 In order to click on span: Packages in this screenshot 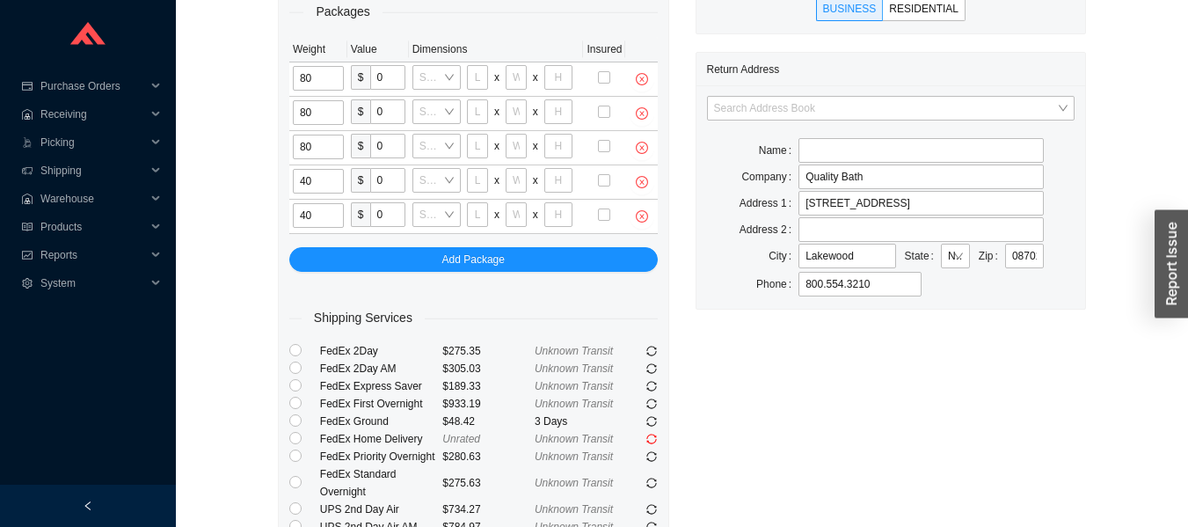, I will do `click(342, 11)`.